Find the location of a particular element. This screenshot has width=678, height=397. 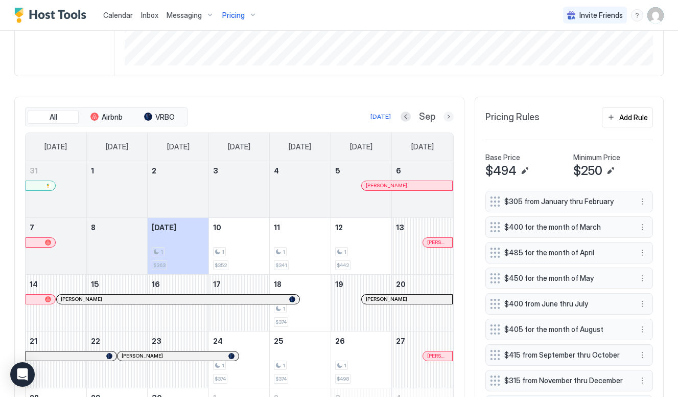

span: $352 is located at coordinates (221, 265).